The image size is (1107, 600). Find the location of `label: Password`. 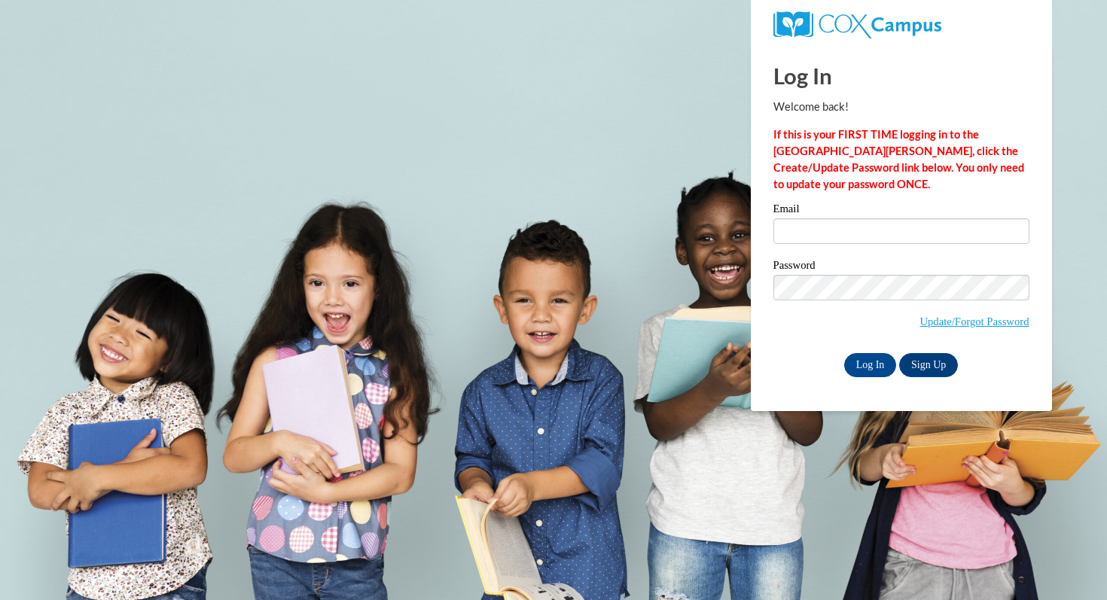

label: Password is located at coordinates (902, 267).